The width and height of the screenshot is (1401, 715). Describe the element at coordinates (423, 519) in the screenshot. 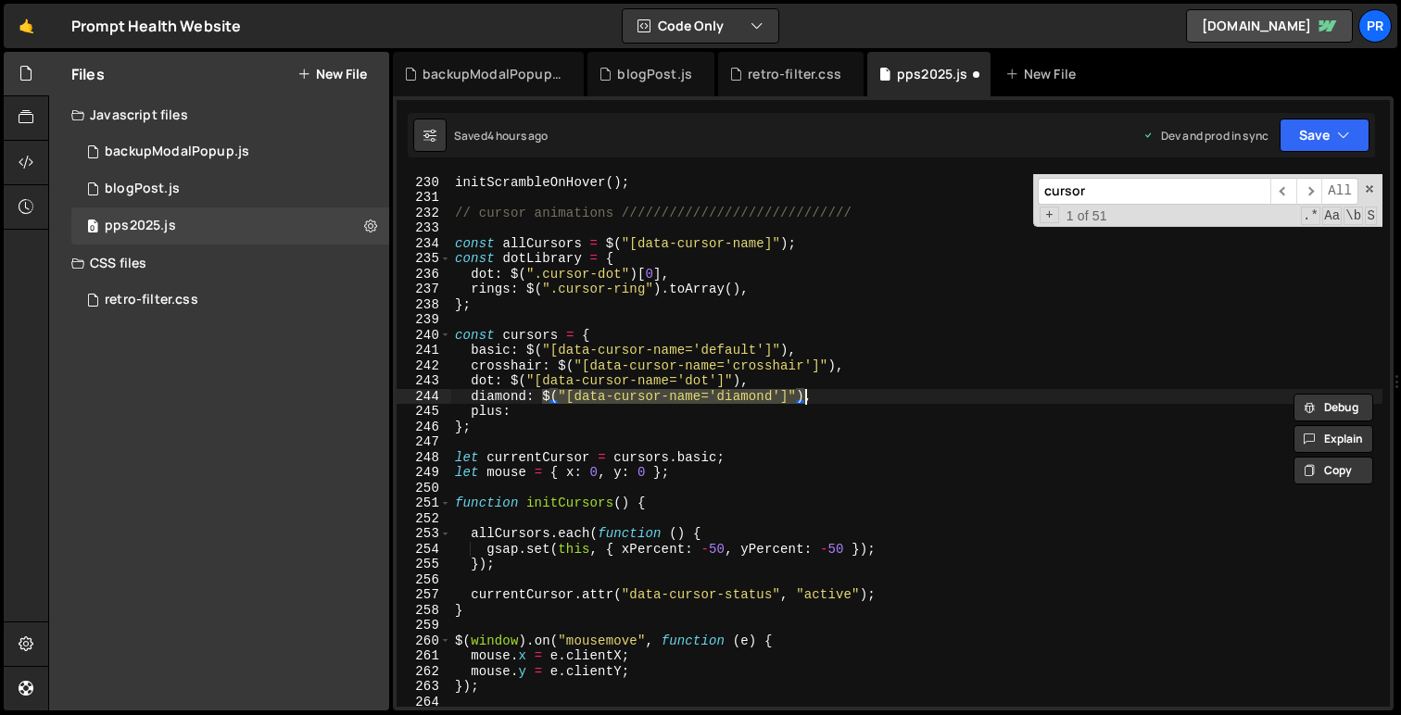

I see `div: 252` at that location.